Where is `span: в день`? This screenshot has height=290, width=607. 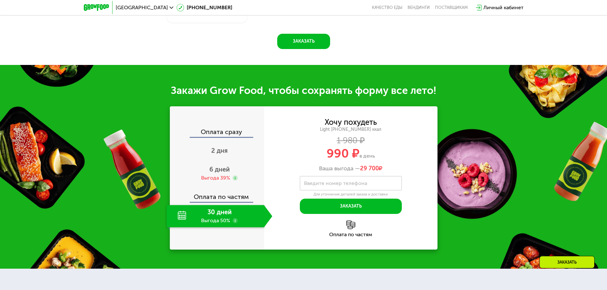
span: в день is located at coordinates (367, 156).